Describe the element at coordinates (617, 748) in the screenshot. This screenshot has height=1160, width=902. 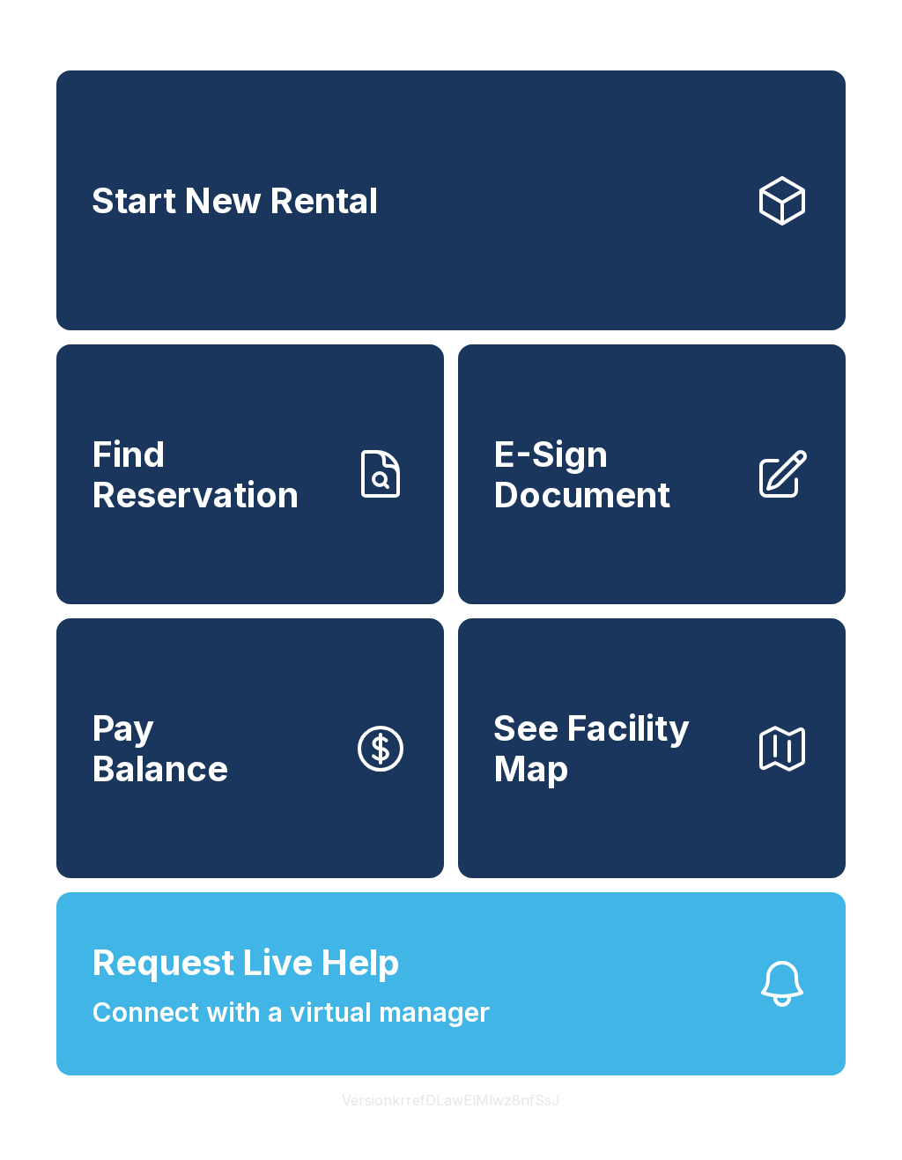
I see `span: See Facility Map` at that location.